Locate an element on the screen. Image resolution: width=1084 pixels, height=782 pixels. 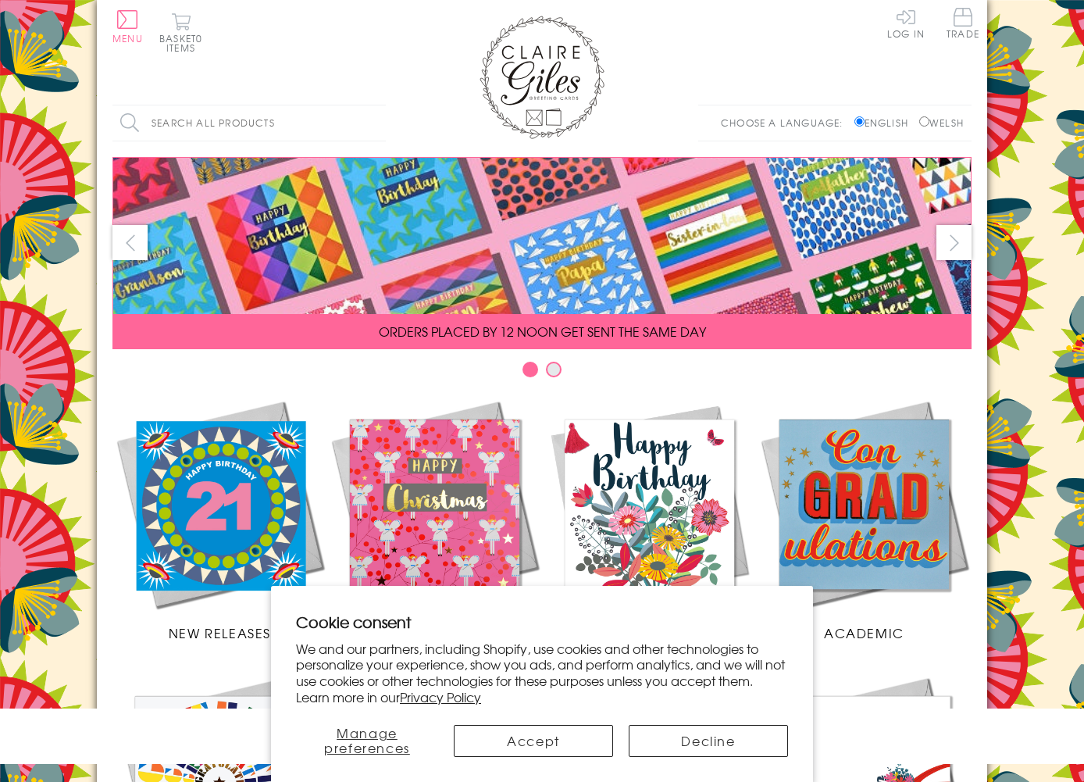
a: Privacy Policy is located at coordinates (440, 697).